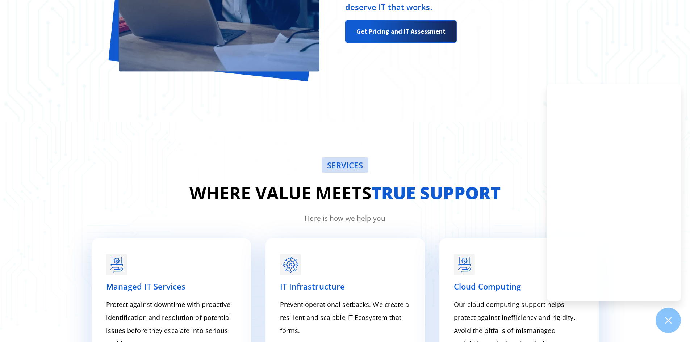 The image size is (690, 342). I want to click on strong: true support, so click(436, 193).